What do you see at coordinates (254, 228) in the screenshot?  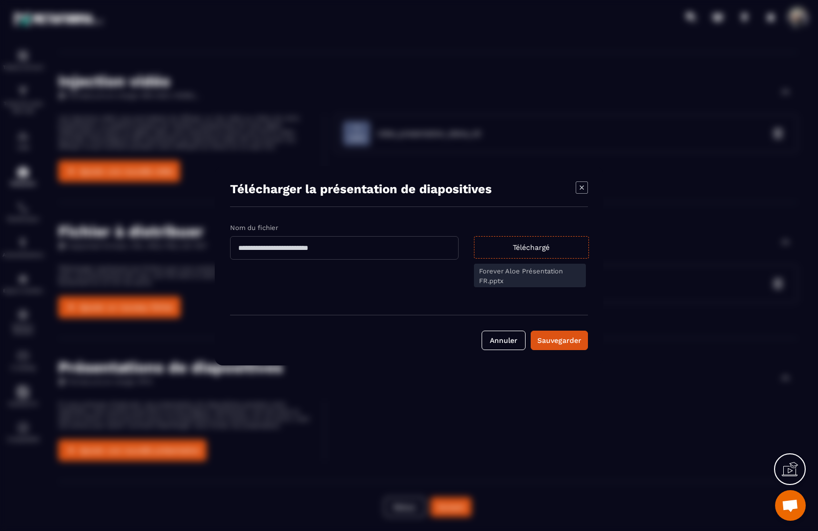 I see `label: Nom du fichier` at bounding box center [254, 228].